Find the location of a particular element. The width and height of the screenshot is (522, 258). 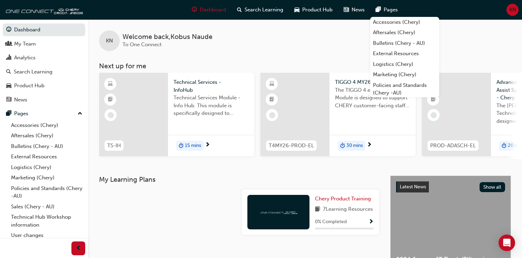

span: Technical Services Module - Info Hub. This module is specifically designed to address the require... is located at coordinates (211, 106).